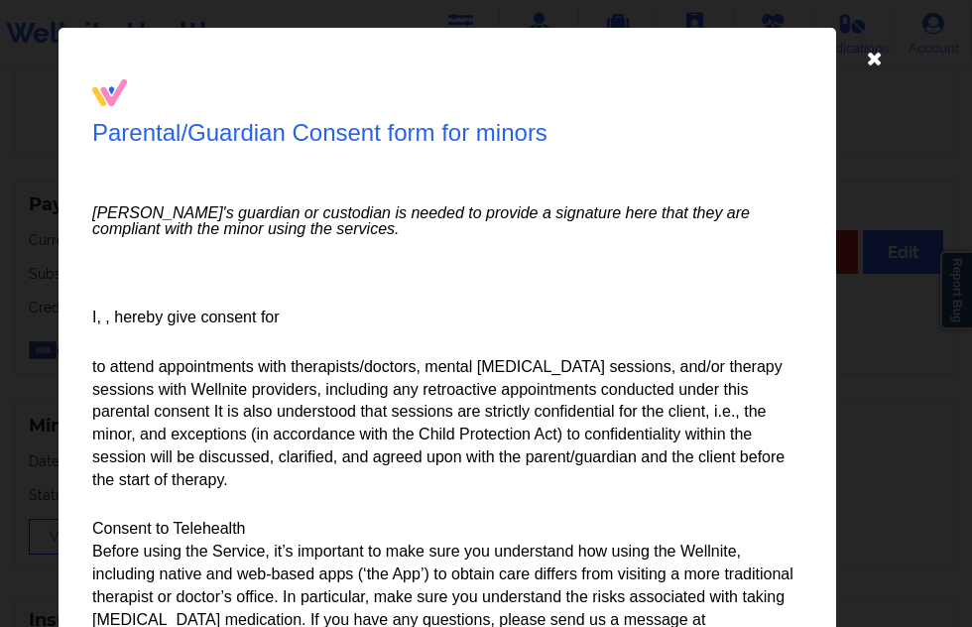 The image size is (972, 627). I want to click on p: Parental/Guardian Consent form for minors, so click(319, 133).